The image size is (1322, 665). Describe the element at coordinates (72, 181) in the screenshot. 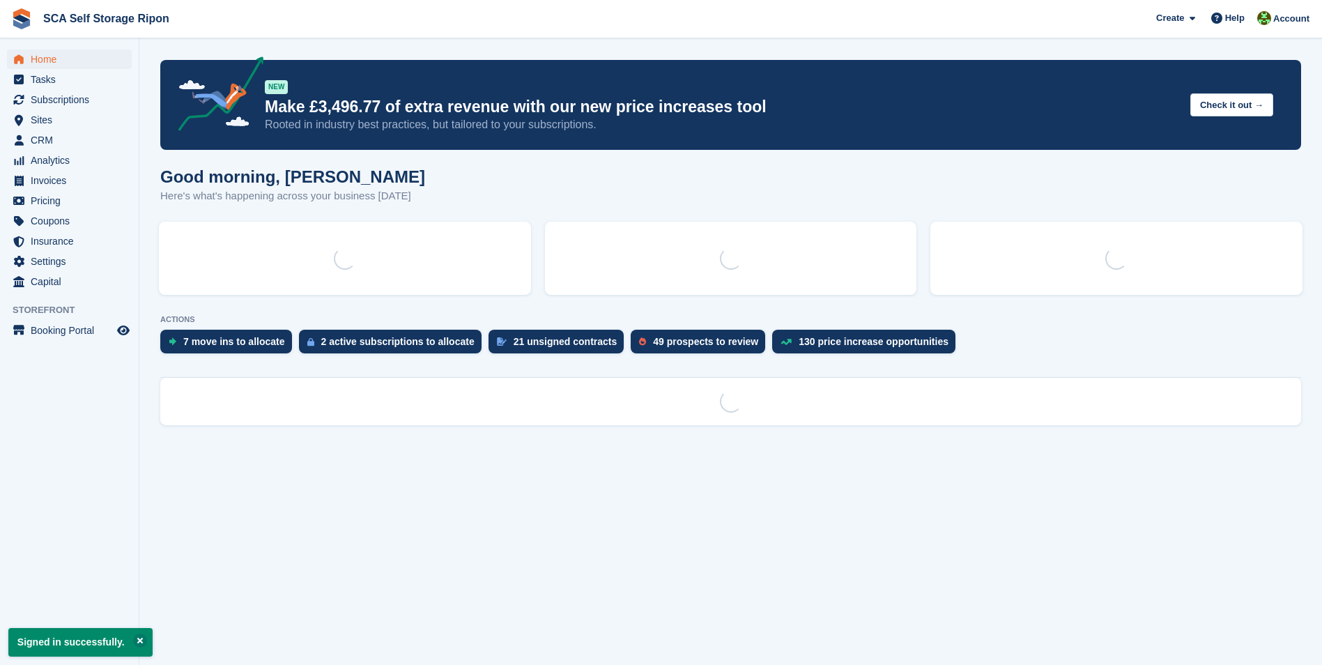

I see `span: Invoices` at that location.